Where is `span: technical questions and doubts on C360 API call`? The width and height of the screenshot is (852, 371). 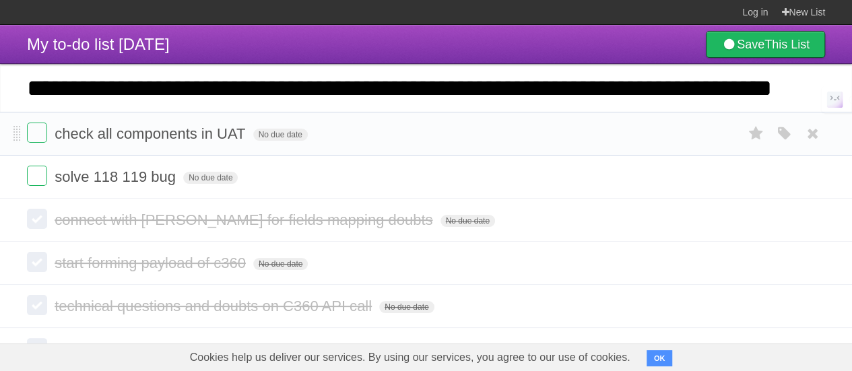 span: technical questions and doubts on C360 API call is located at coordinates (215, 306).